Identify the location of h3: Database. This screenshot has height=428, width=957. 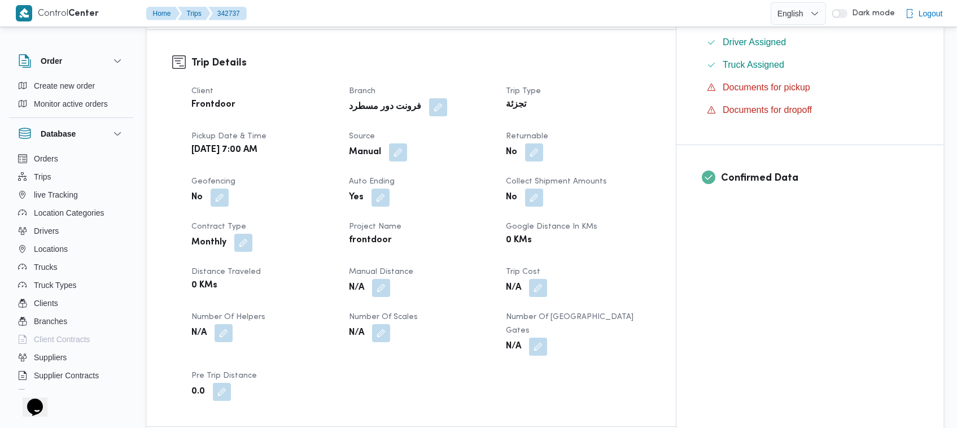
(58, 134).